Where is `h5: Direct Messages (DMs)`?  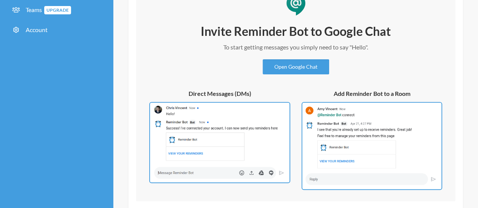 h5: Direct Messages (DMs) is located at coordinates (219, 94).